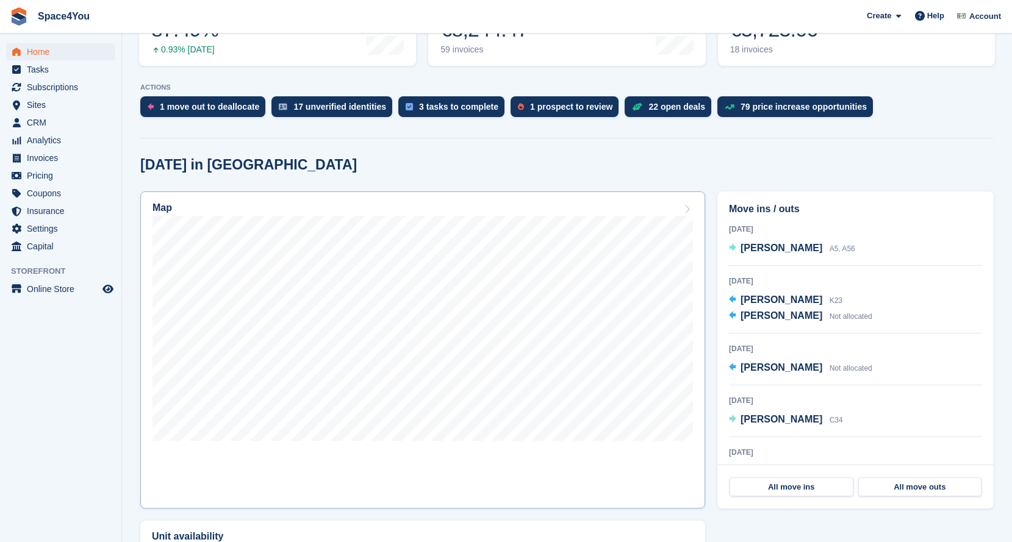 The width and height of the screenshot is (1012, 542). I want to click on h2: Unit availability, so click(187, 537).